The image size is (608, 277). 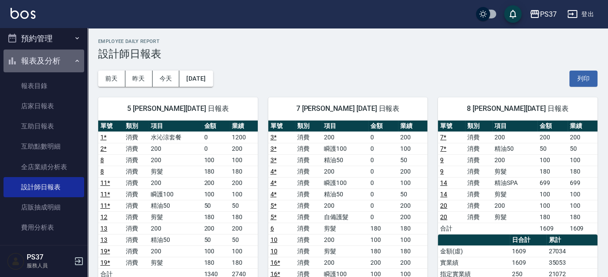 I want to click on td: 合計, so click(x=451, y=228).